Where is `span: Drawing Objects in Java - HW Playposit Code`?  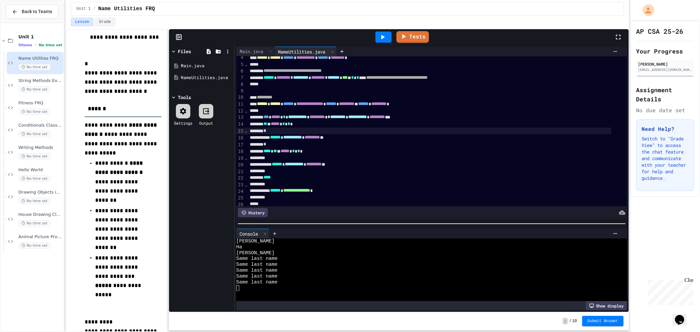
span: Drawing Objects in Java - HW Playposit Code is located at coordinates (40, 192).